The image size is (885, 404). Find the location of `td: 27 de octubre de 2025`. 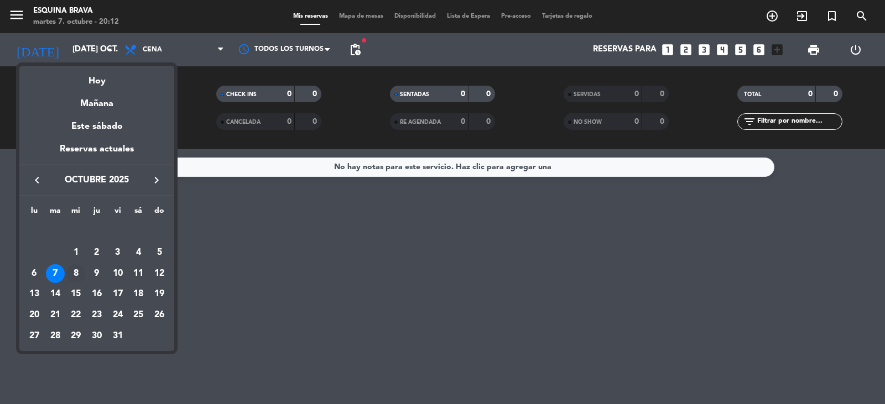

td: 27 de octubre de 2025 is located at coordinates (34, 336).